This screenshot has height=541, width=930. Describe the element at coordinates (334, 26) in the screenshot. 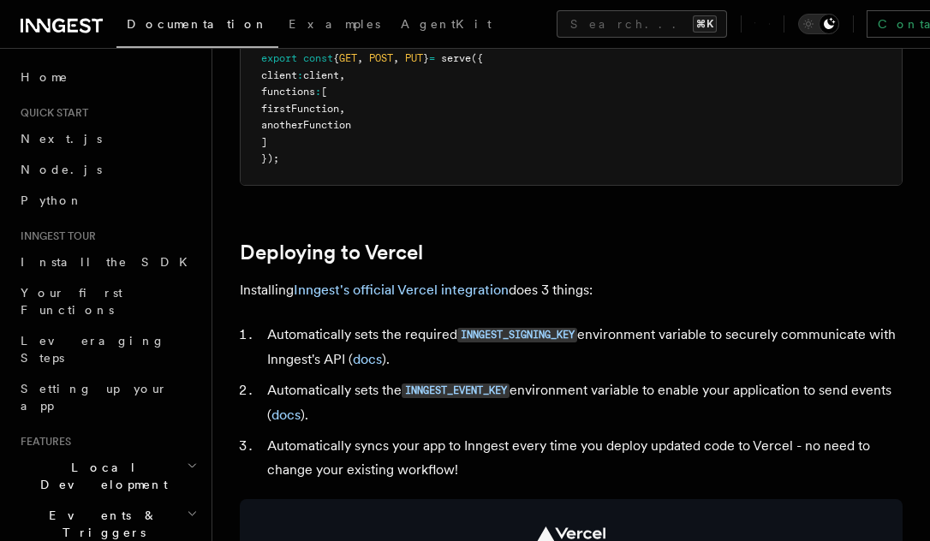

I see `a: Examples` at that location.